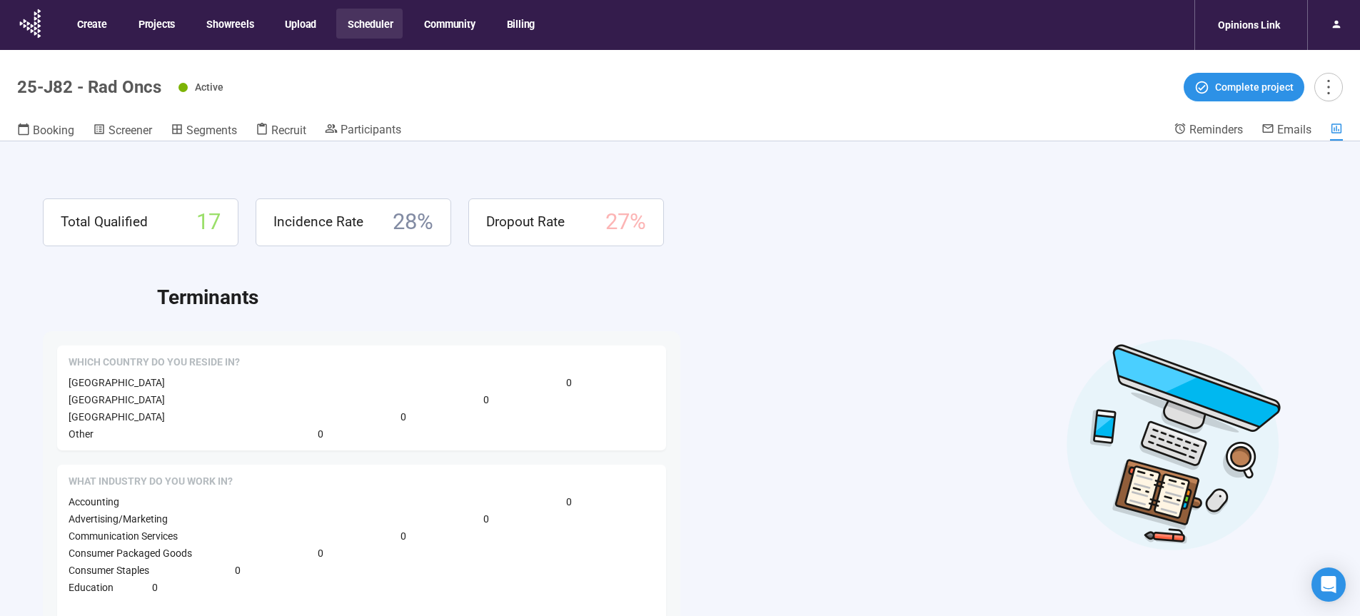 Image resolution: width=1360 pixels, height=616 pixels. I want to click on span: Emails, so click(1295, 129).